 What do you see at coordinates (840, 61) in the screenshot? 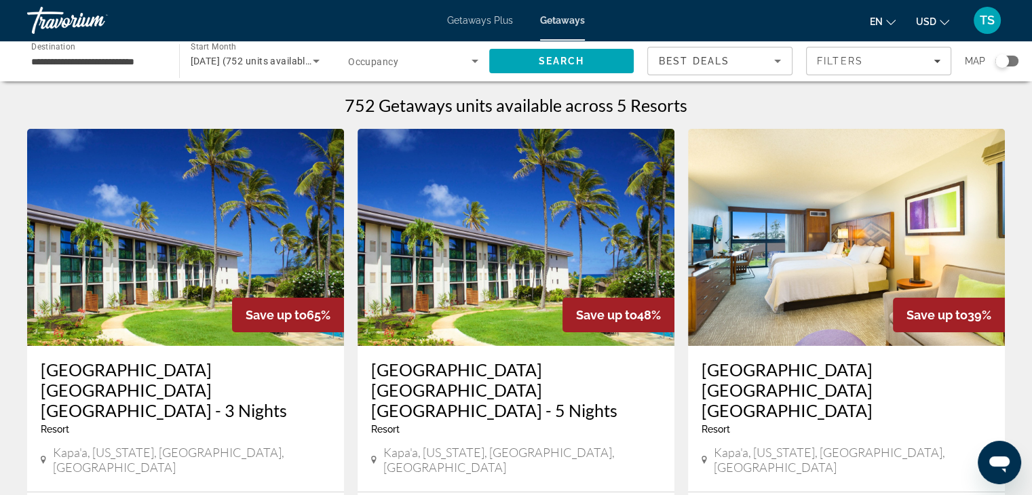
I see `span: Filters` at bounding box center [840, 61].